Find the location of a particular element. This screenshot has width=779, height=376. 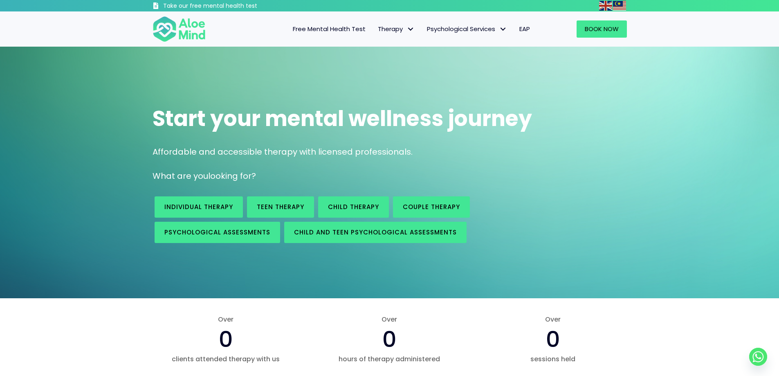

a: Psychological ServicesPsychological Services: submenu is located at coordinates (467, 29).